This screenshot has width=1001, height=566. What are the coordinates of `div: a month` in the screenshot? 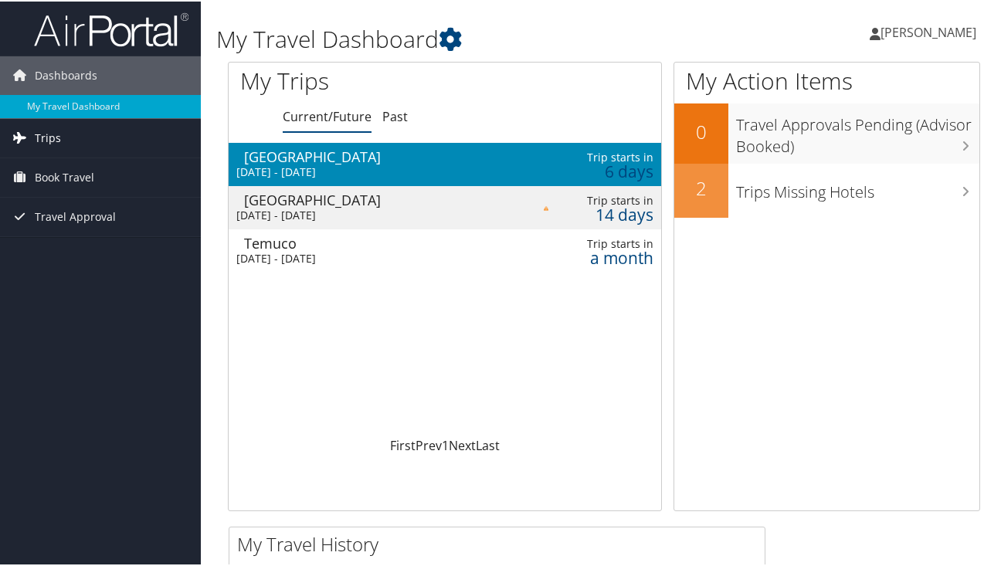 It's located at (609, 256).